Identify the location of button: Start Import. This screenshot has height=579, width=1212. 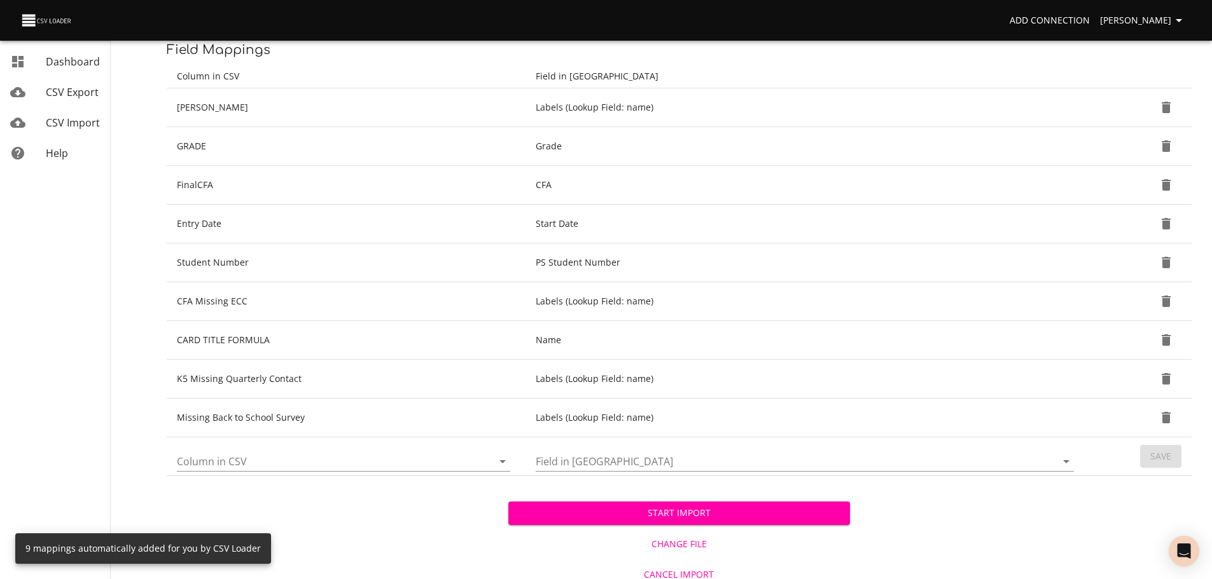
(679, 513).